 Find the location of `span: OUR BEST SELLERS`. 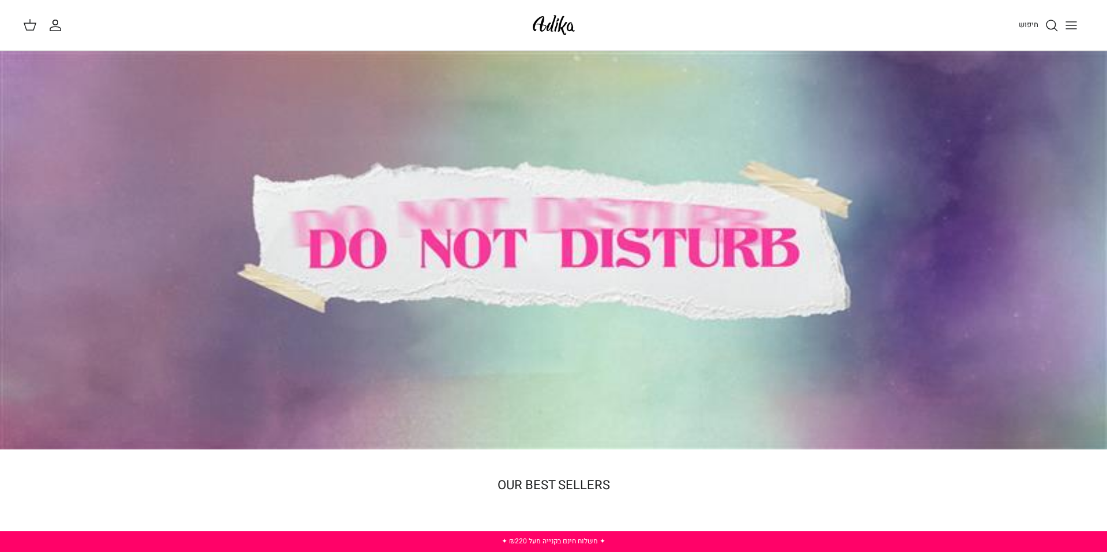

span: OUR BEST SELLERS is located at coordinates (553, 485).